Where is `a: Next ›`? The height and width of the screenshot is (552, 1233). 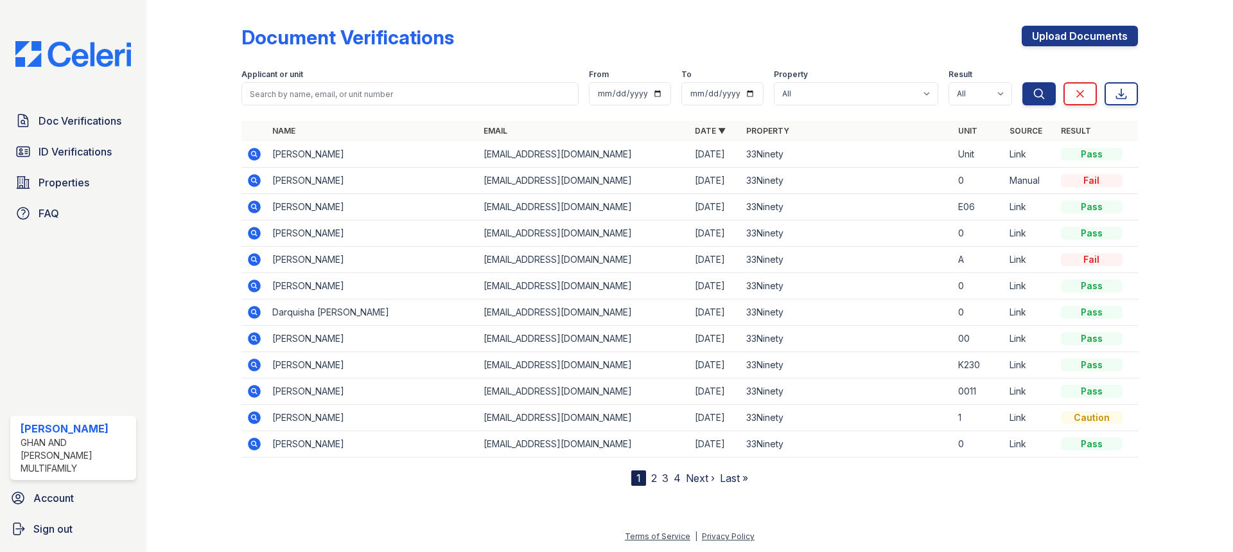 a: Next › is located at coordinates (700, 478).